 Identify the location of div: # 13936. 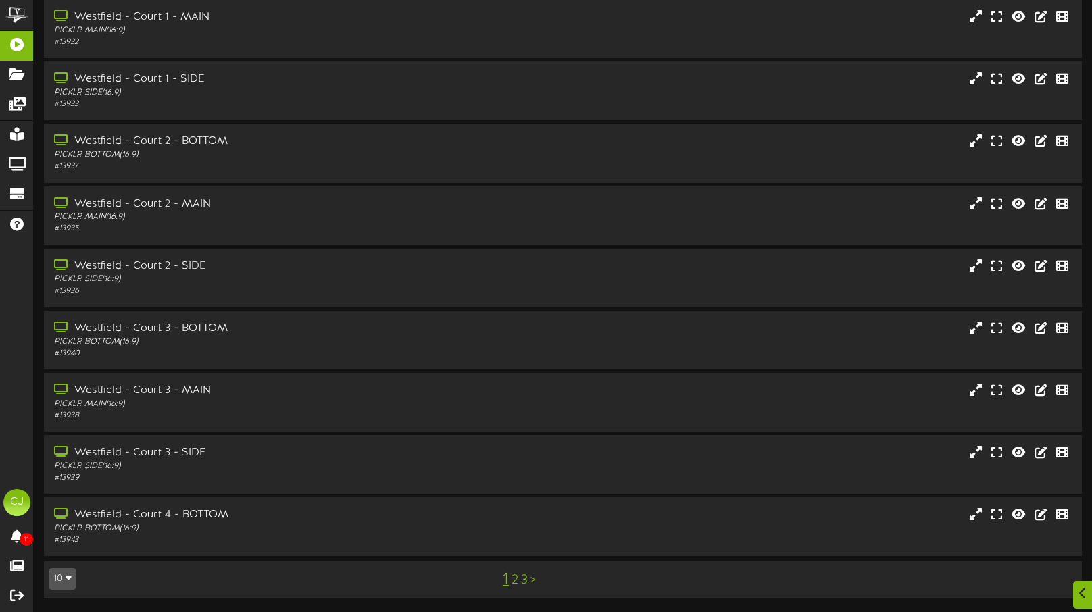
(260, 291).